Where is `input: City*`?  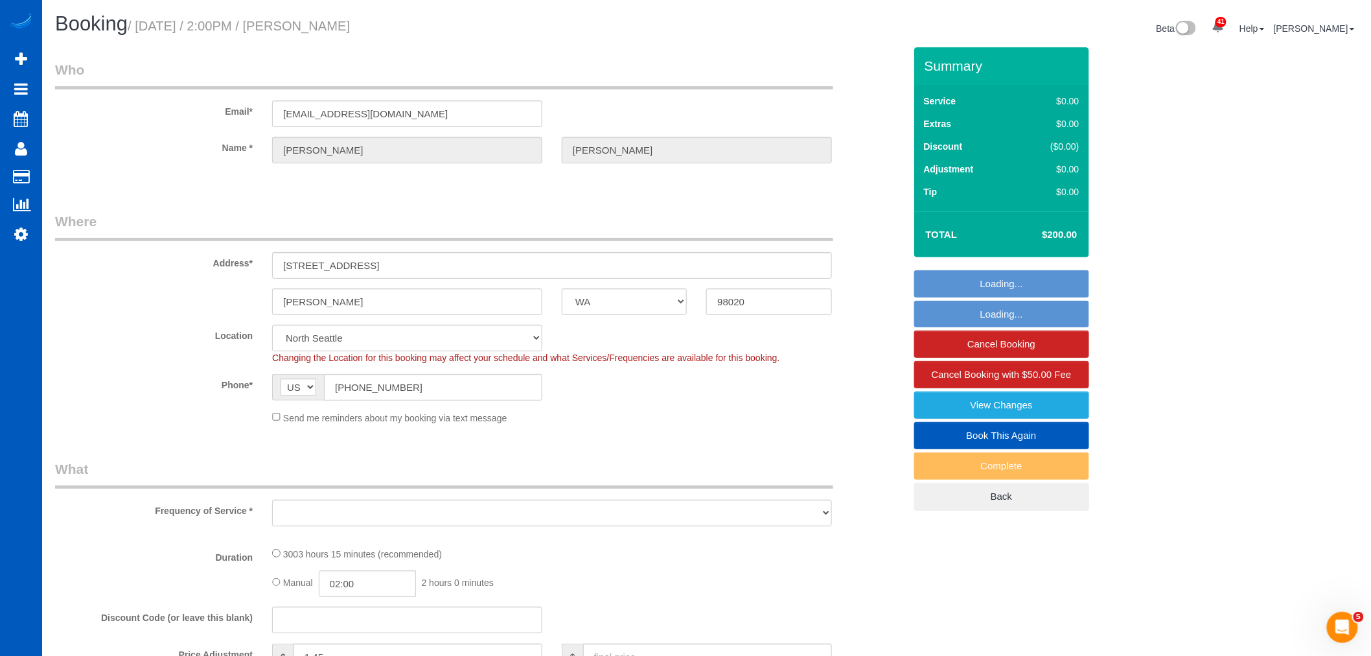 input: City* is located at coordinates (407, 301).